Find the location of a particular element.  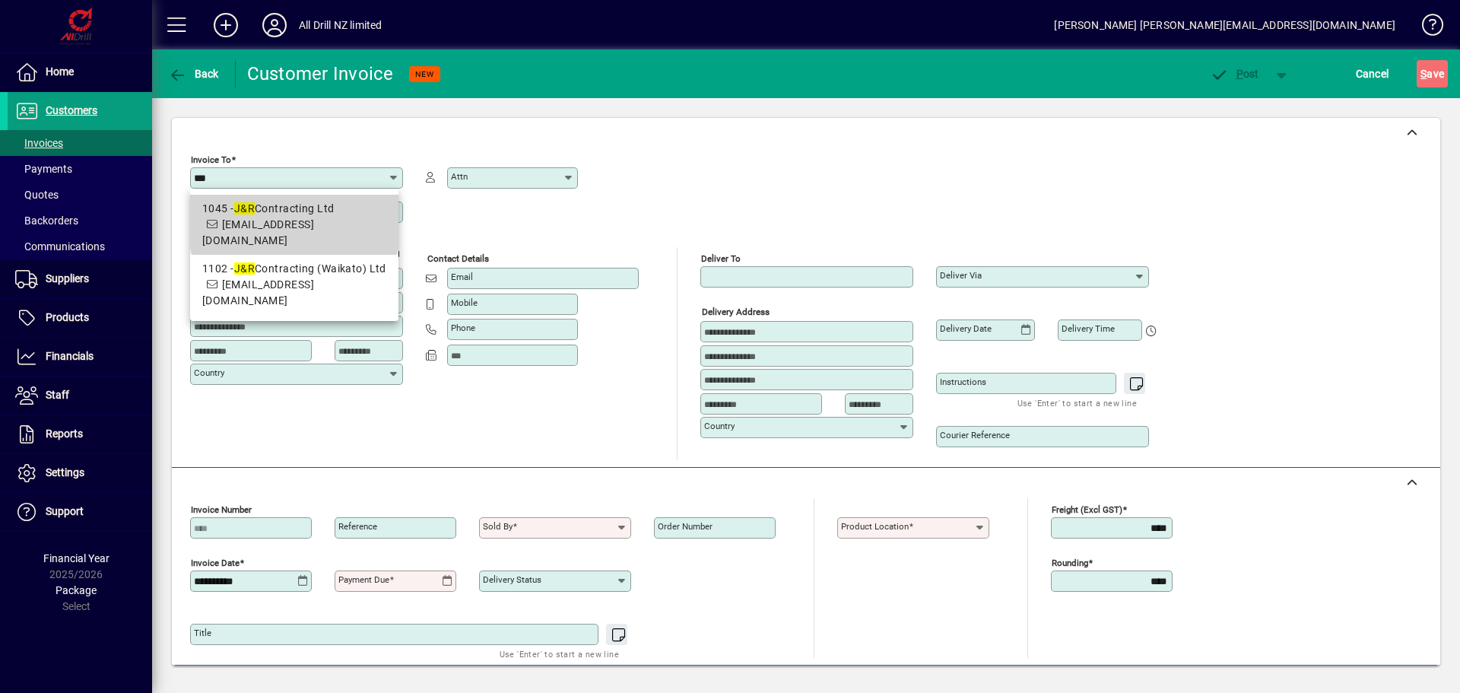

mat-label: Courier Reference is located at coordinates (975, 435).